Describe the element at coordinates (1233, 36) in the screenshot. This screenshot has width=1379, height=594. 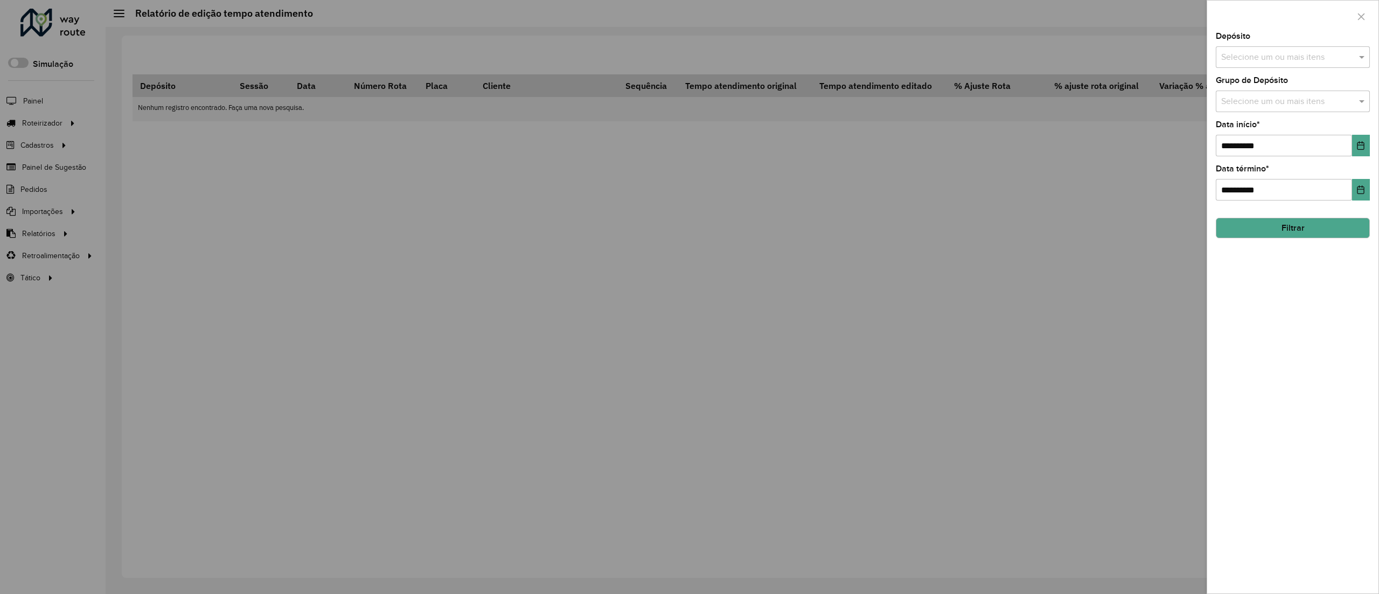
I see `label: Depósito` at that location.